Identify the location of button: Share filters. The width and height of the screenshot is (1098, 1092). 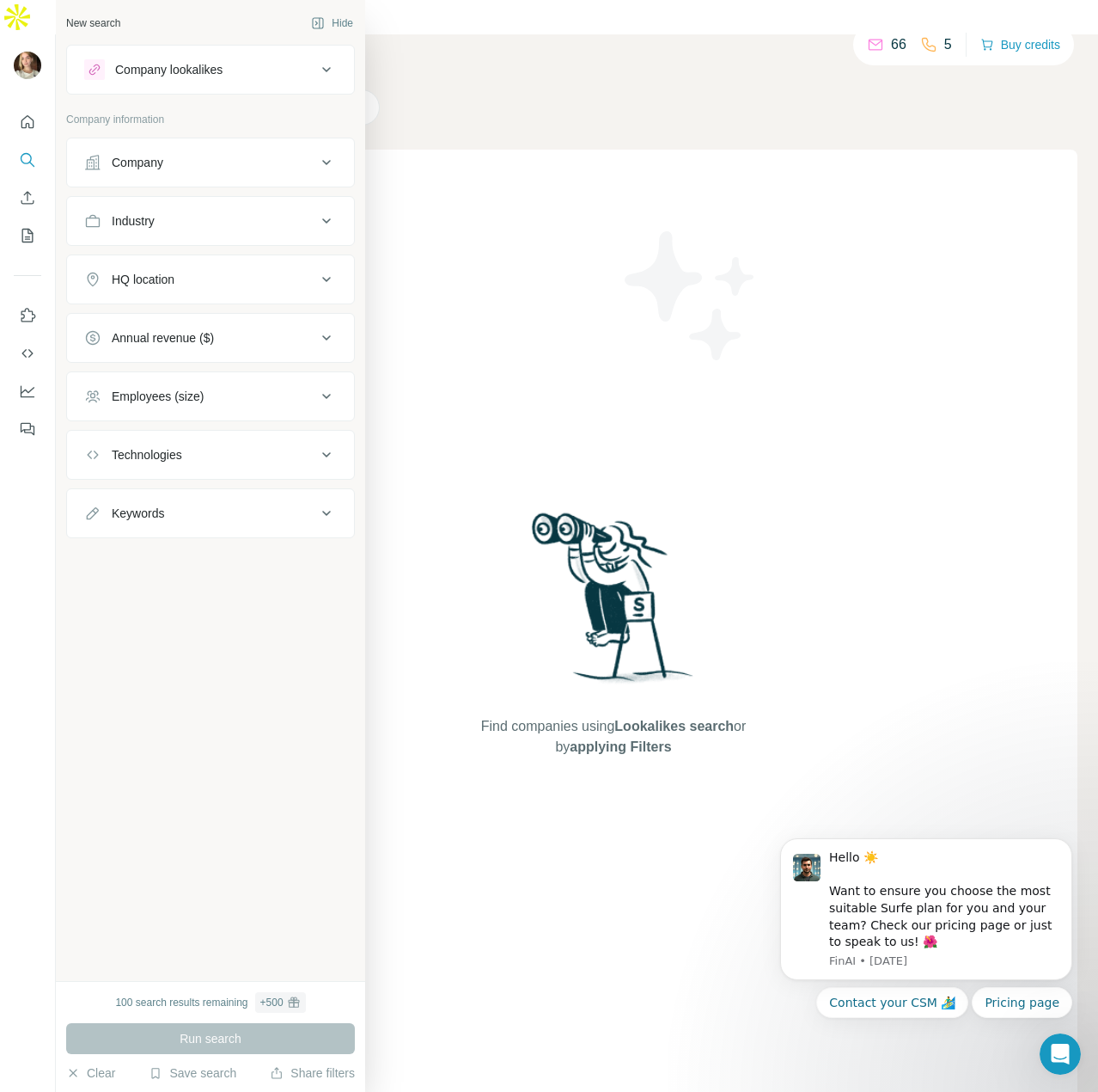
(312, 1072).